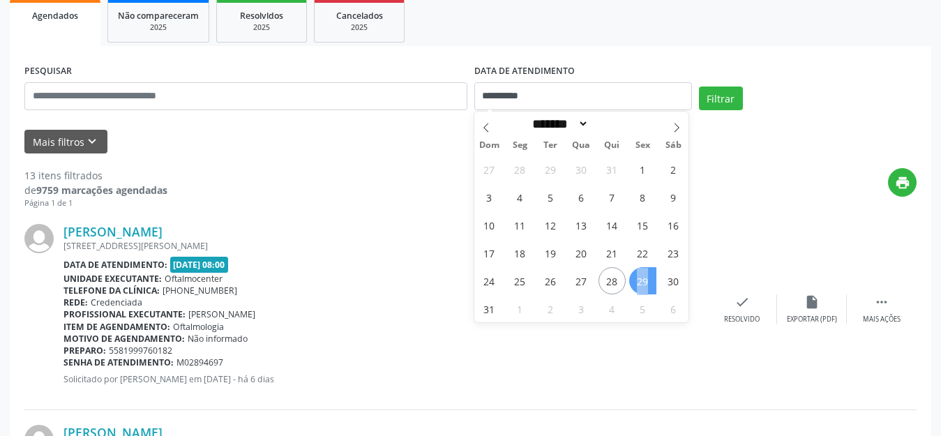  Describe the element at coordinates (39, 239) in the screenshot. I see `img: img` at that location.